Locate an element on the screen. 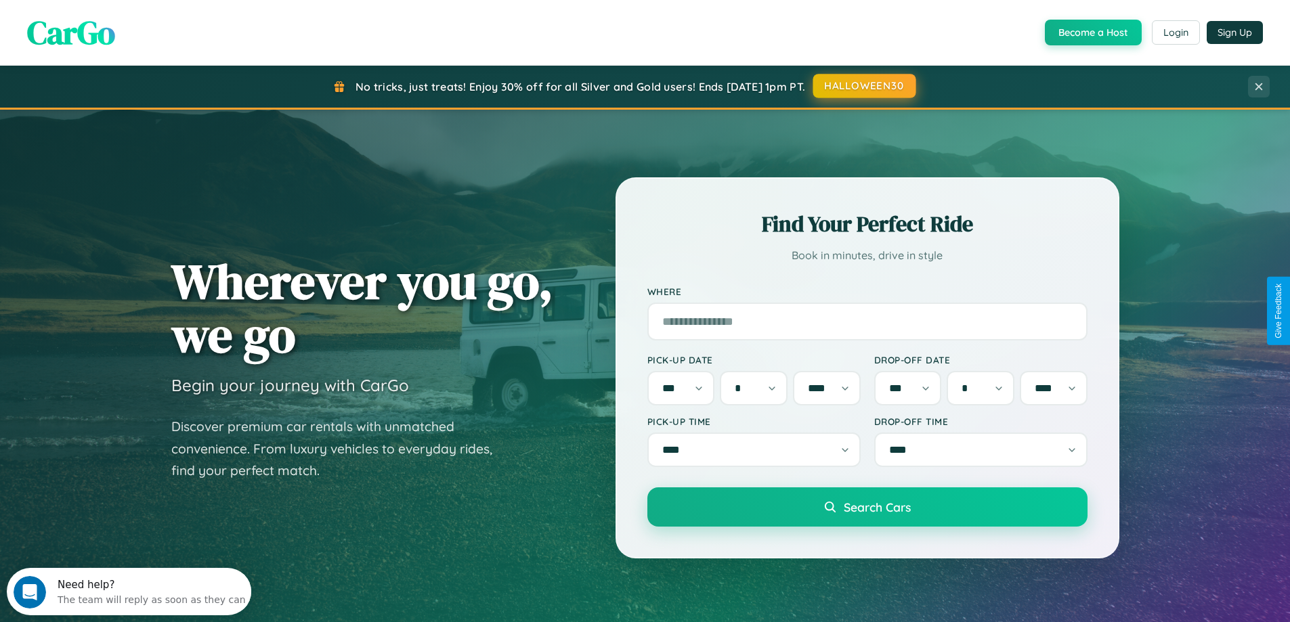  label: Pick-up Date is located at coordinates (754, 360).